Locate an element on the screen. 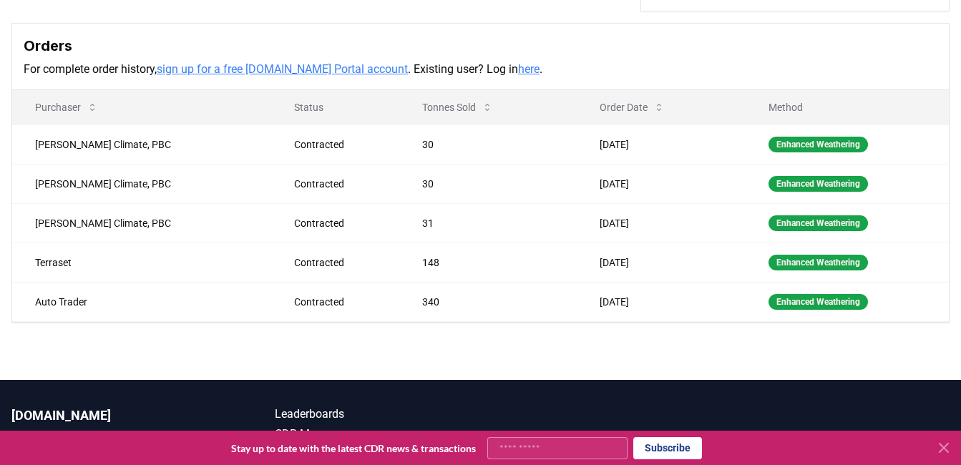 The width and height of the screenshot is (961, 465). td: 148 is located at coordinates (488, 262).